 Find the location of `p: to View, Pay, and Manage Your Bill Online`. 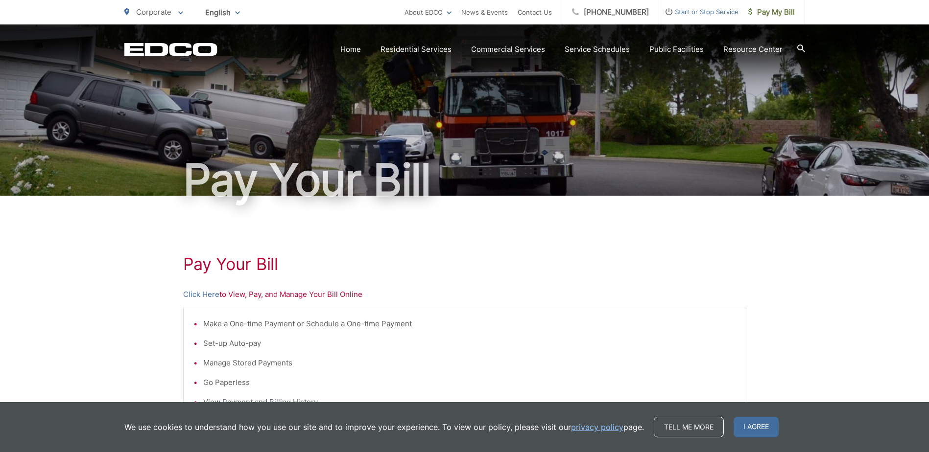

p: to View, Pay, and Manage Your Bill Online is located at coordinates (465, 295).